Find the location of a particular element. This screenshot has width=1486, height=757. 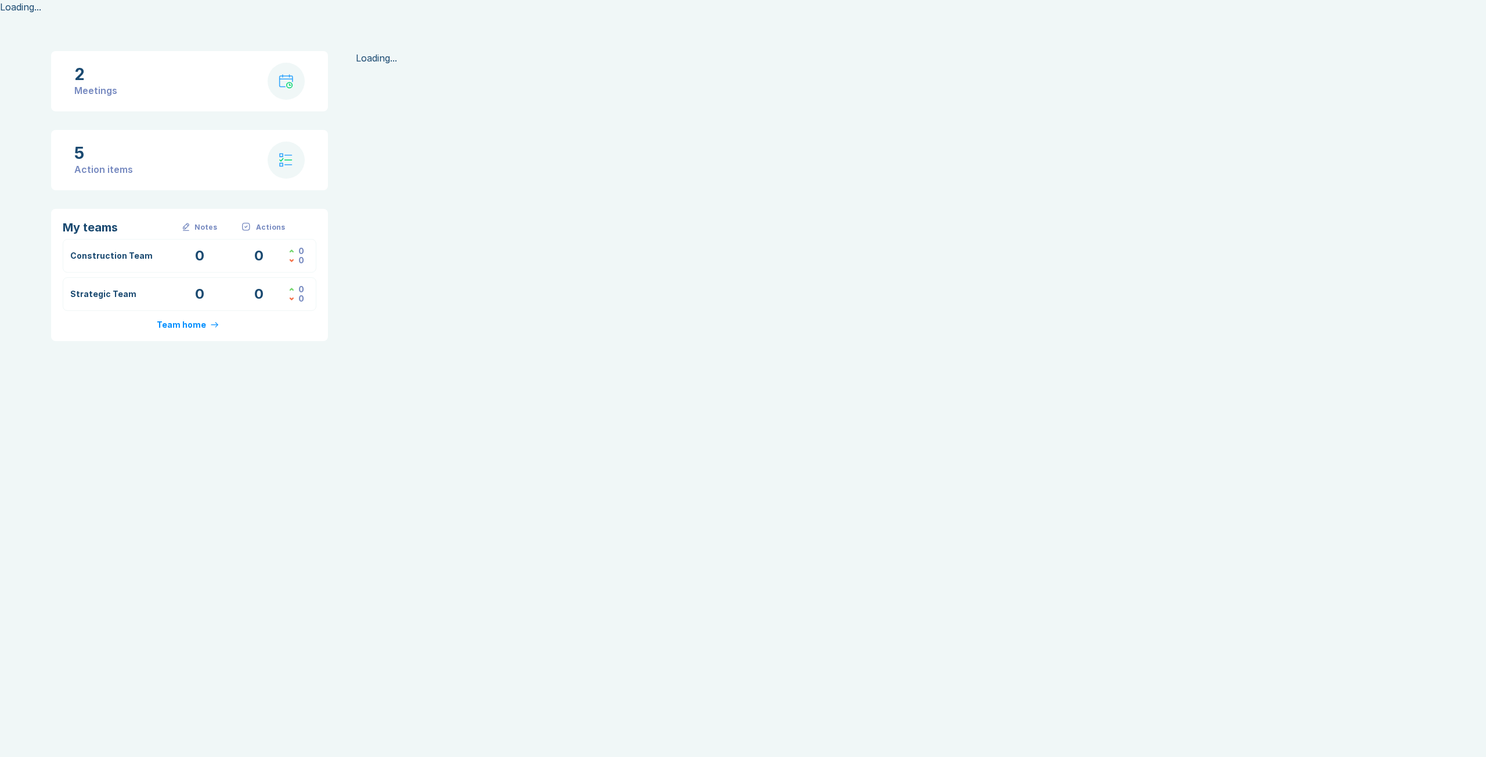

div: My teams is located at coordinates (116, 228).